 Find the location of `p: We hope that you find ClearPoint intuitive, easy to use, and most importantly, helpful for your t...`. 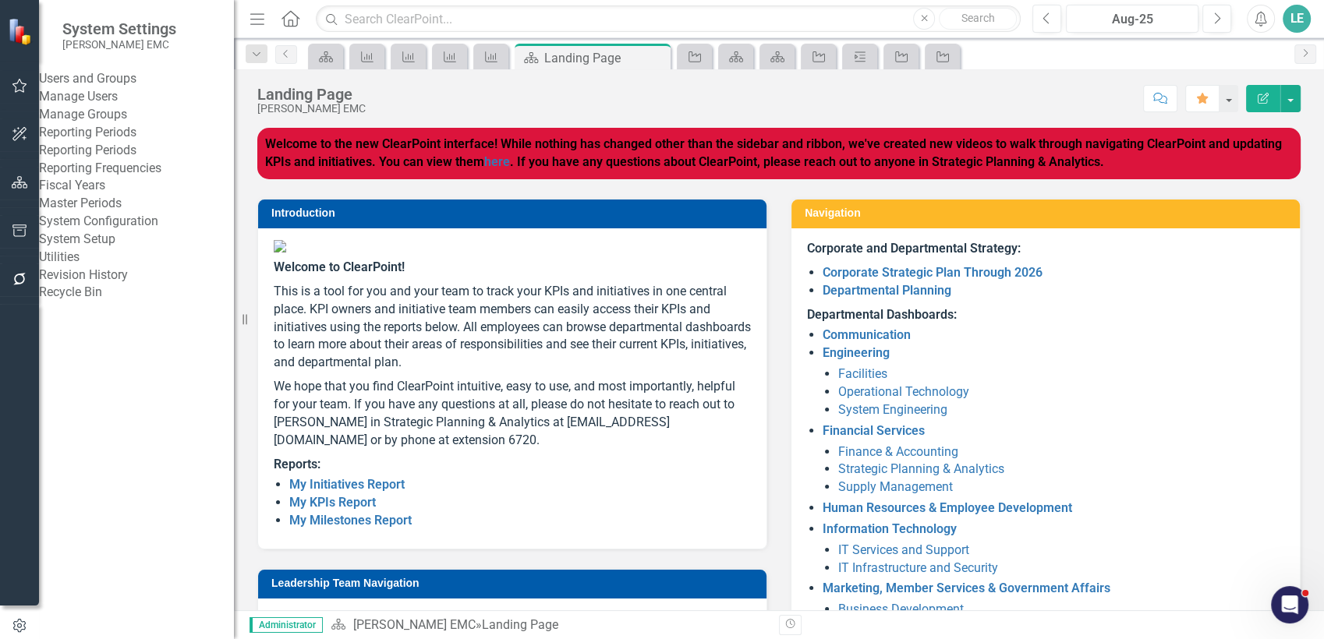

p: We hope that you find ClearPoint intuitive, easy to use, and most importantly, helpful for your t... is located at coordinates (512, 413).